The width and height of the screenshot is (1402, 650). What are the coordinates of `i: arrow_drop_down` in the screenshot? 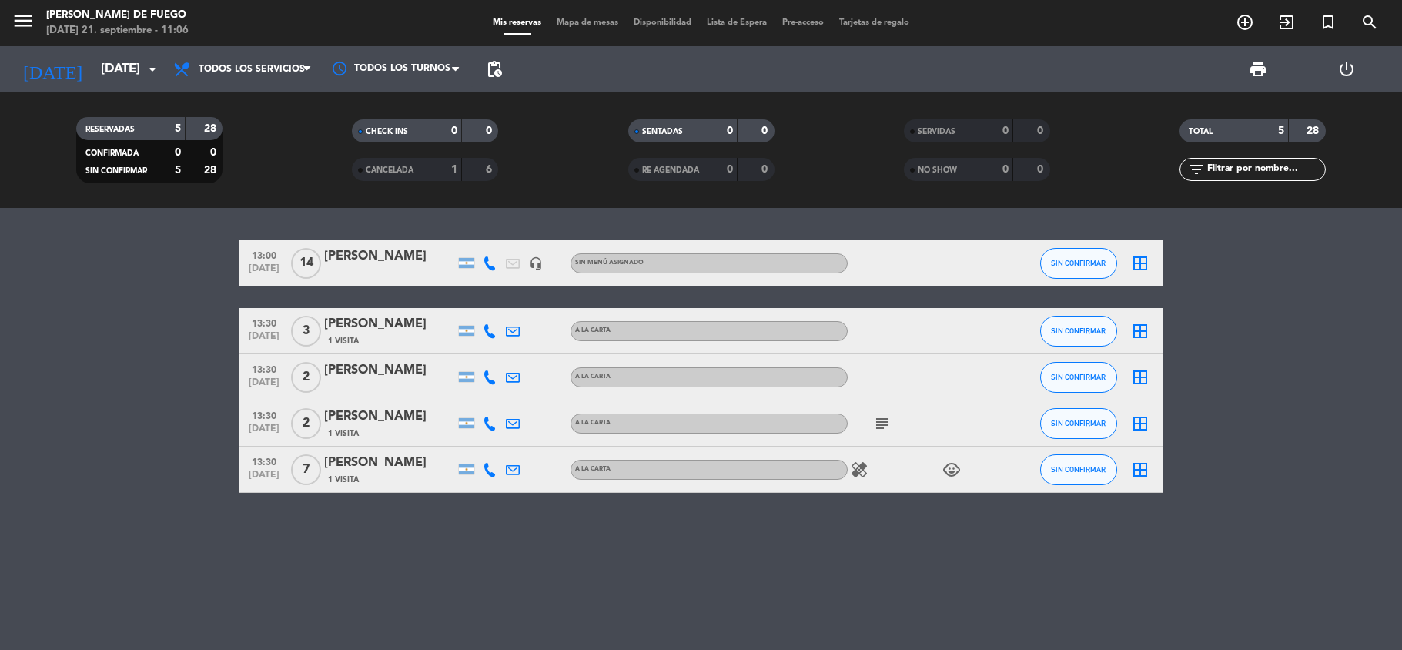 It's located at (152, 69).